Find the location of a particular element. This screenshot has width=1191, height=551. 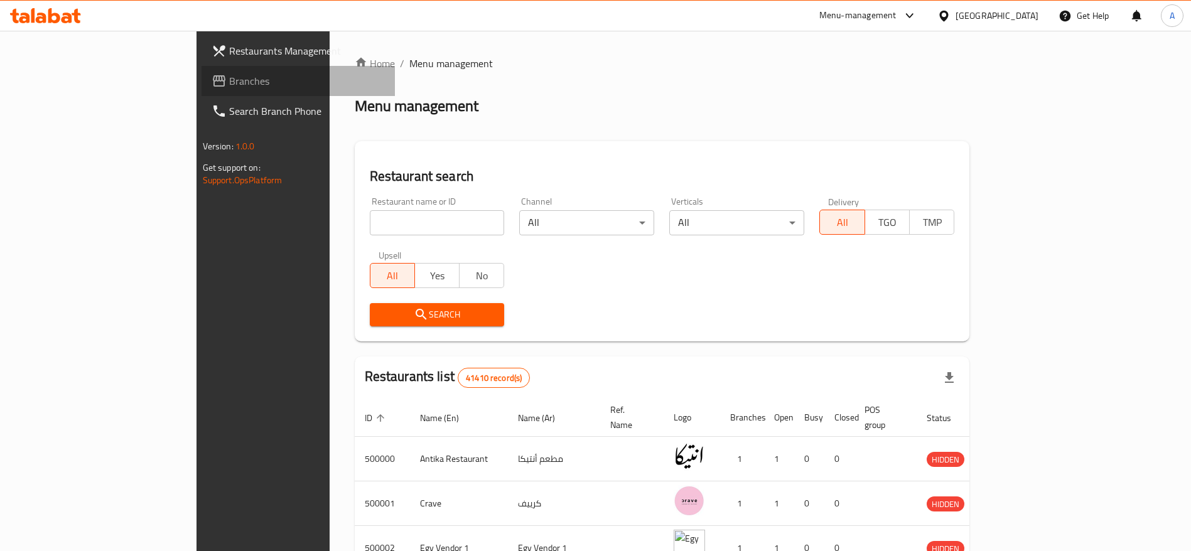

h2: Restaurants list is located at coordinates (448, 377).